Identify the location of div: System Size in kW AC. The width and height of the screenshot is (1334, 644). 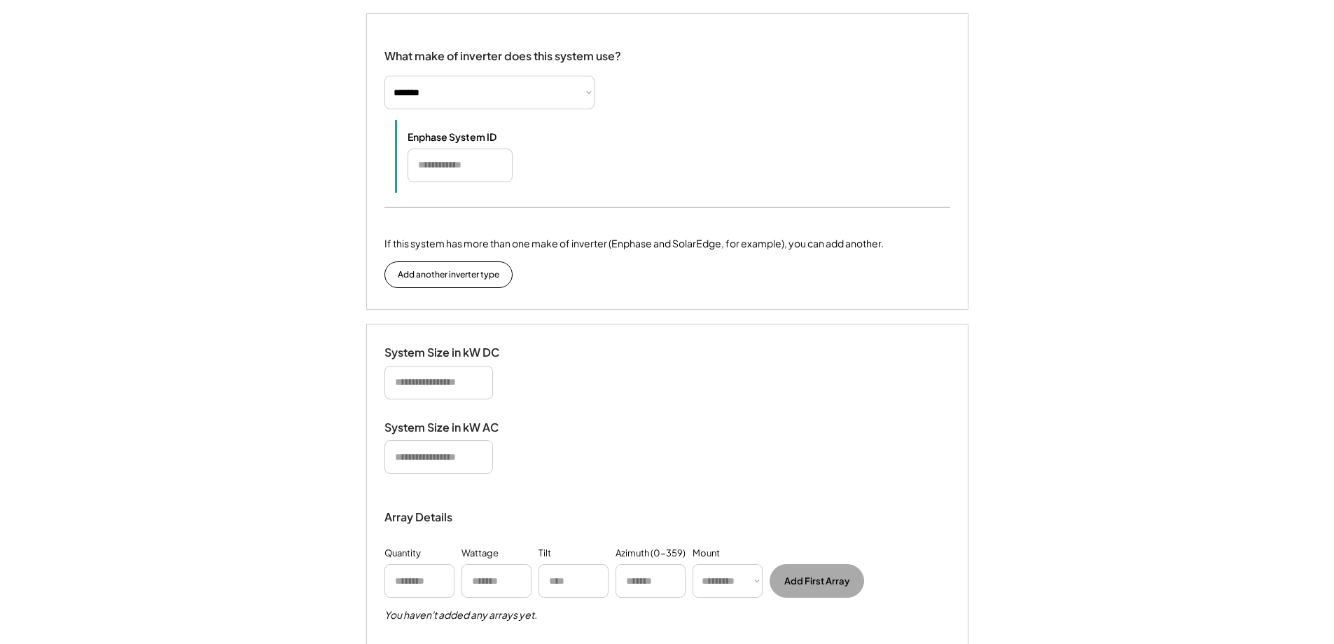
(455, 427).